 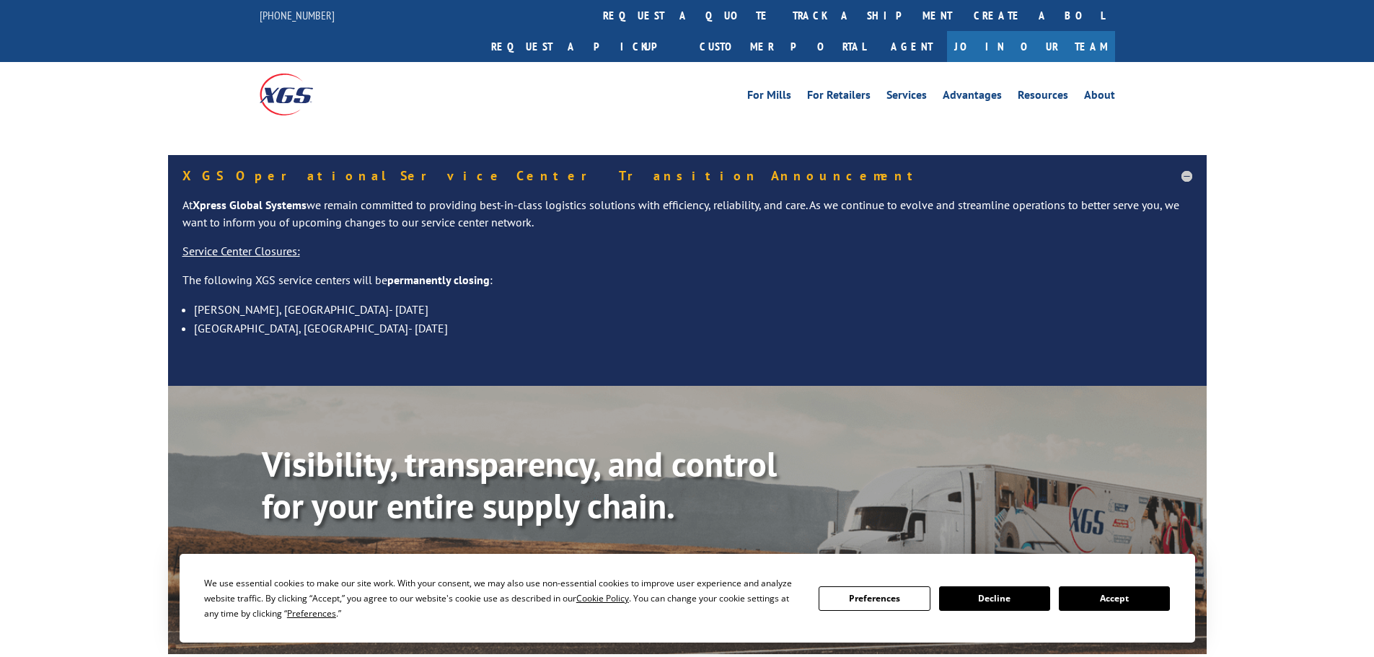 I want to click on button: Preferences, so click(x=874, y=599).